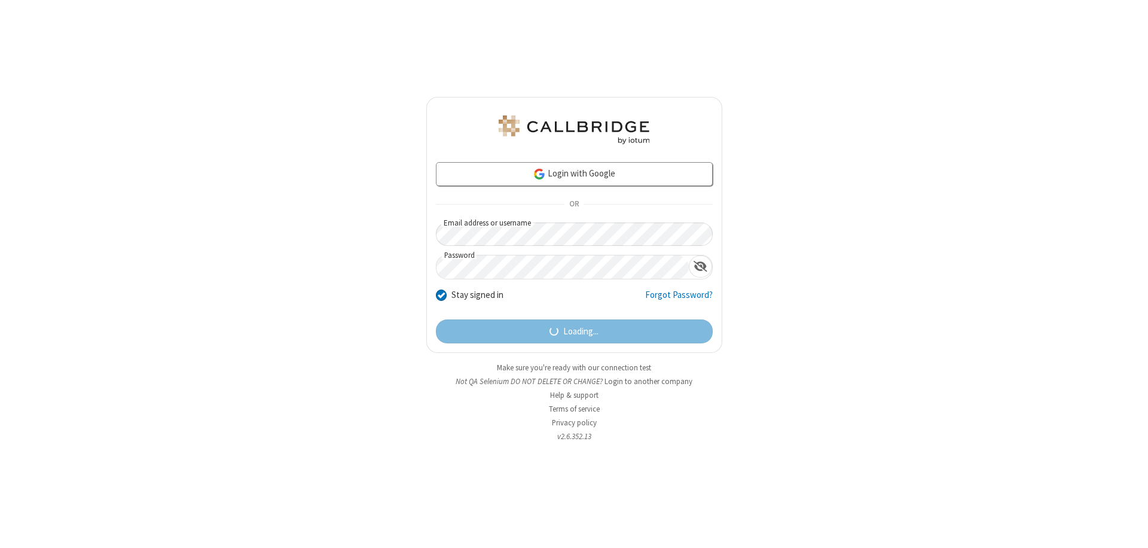  I want to click on div: Show password, so click(700, 266).